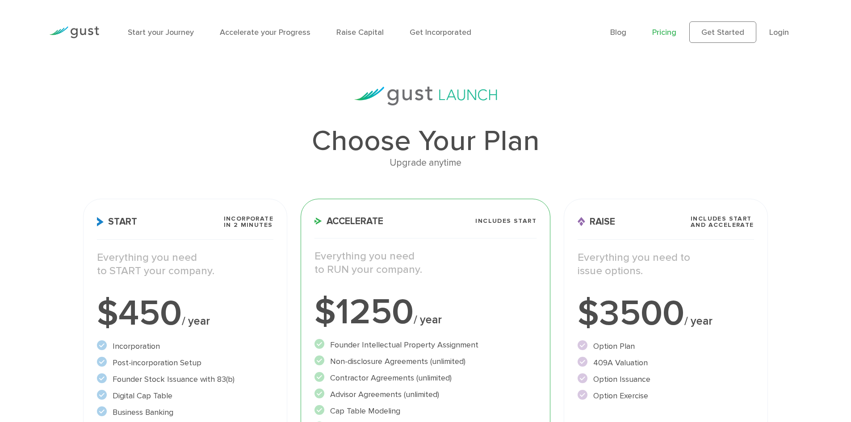  I want to click on li: Advisor Agreements (unlimited), so click(425, 394).